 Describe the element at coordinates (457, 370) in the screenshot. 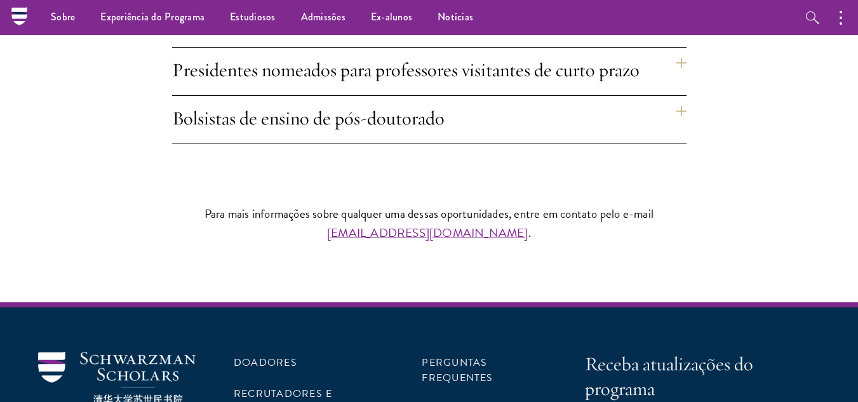

I see `font: Perguntas frequentes` at that location.